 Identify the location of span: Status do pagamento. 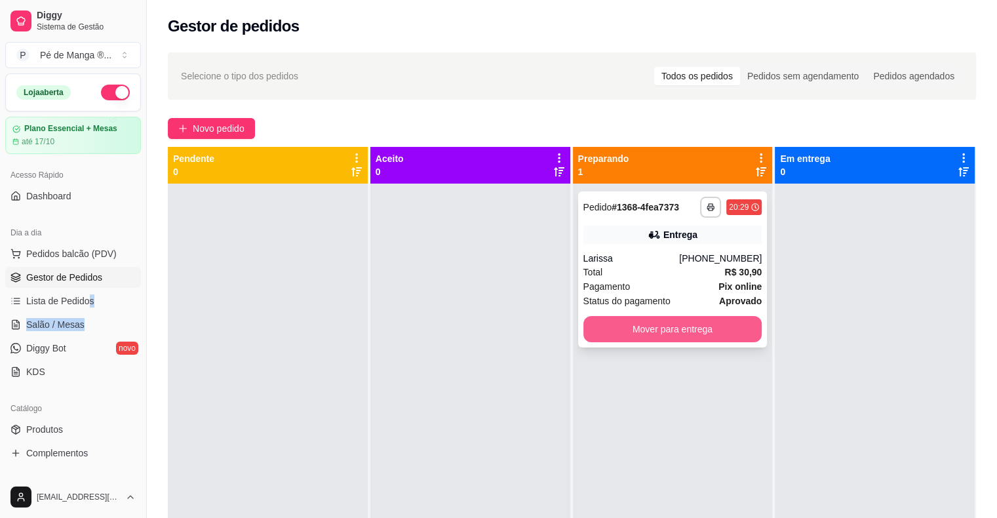
(626, 301).